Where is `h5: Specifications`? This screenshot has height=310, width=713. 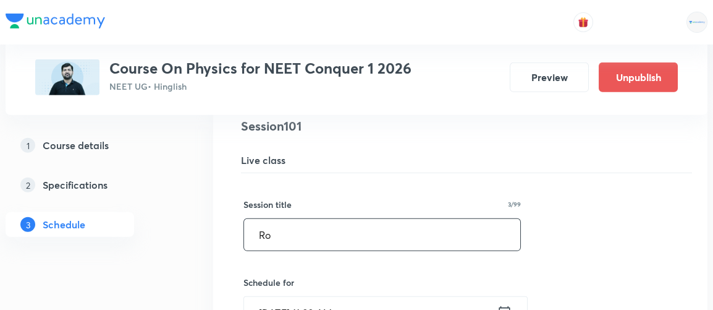
h5: Specifications is located at coordinates (75, 185).